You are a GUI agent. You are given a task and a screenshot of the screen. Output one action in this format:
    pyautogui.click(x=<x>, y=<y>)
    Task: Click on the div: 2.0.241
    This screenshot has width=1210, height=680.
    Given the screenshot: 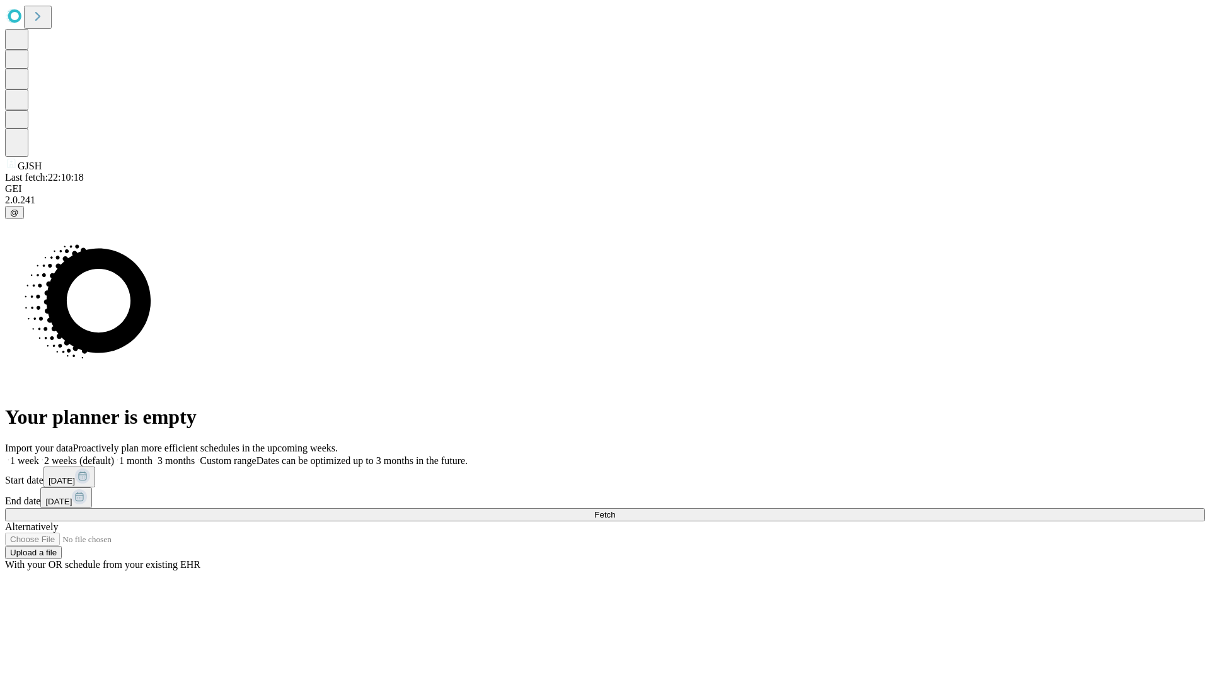 What is the action you would take?
    pyautogui.click(x=605, y=200)
    